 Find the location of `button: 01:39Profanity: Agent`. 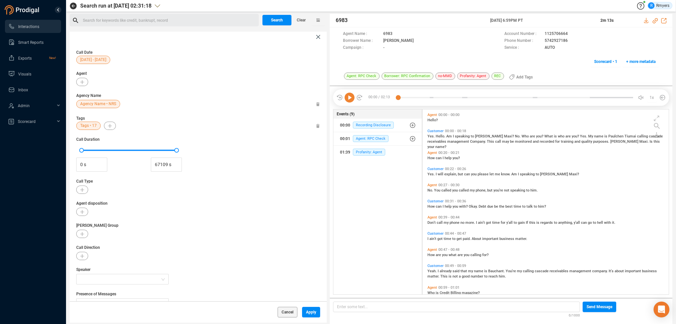

button: 01:39Profanity: Agent is located at coordinates (378, 152).